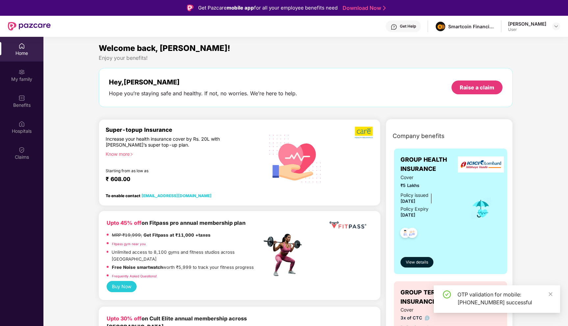  I want to click on span: GROUP HEALTH INSURANCE, so click(431, 164).